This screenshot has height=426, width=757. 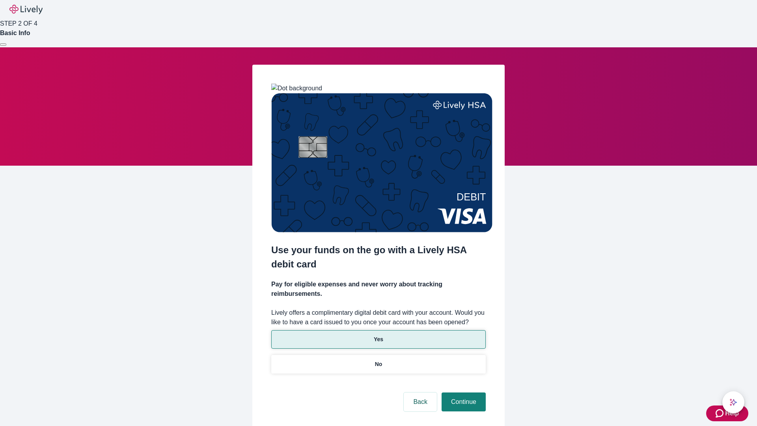 What do you see at coordinates (379, 257) in the screenshot?
I see `h2: Use your funds on the go with a Lively HSA debit card` at bounding box center [379, 257].